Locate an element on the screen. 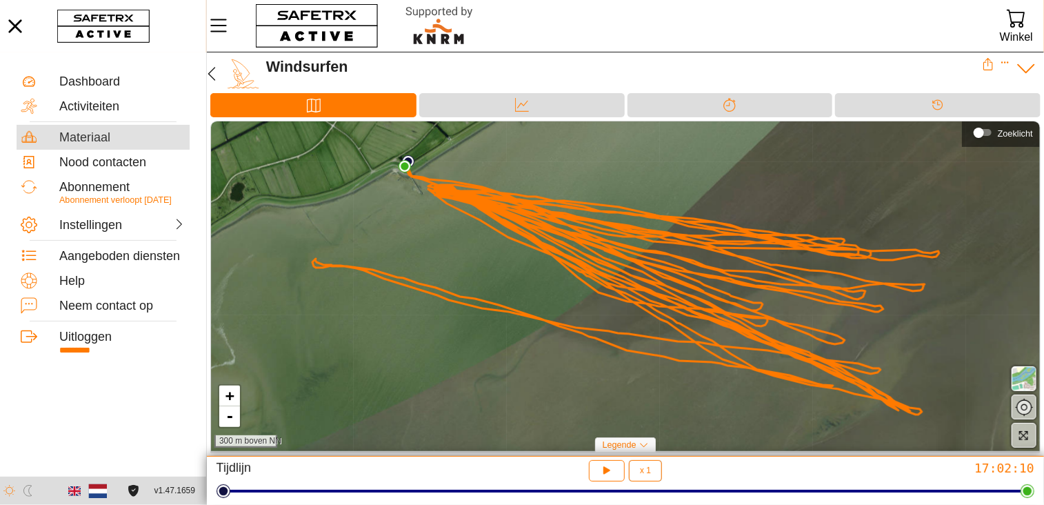 Image resolution: width=1044 pixels, height=505 pixels. img: PathEnd.svg is located at coordinates (405, 166).